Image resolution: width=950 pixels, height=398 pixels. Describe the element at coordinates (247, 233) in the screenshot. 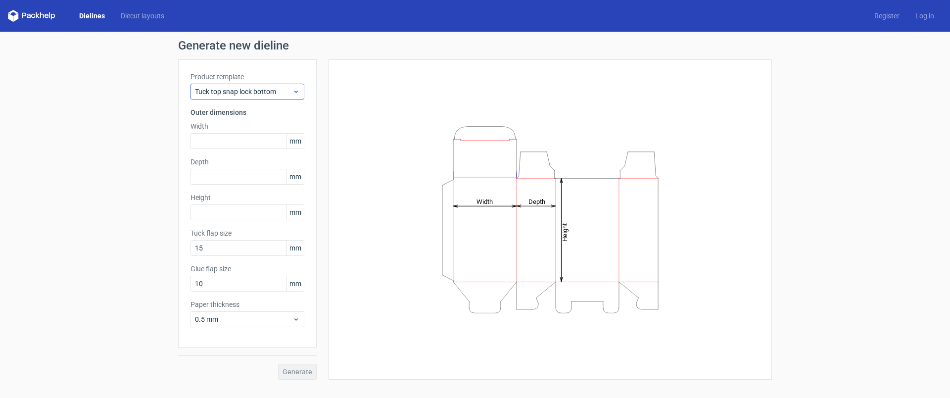

I see `label: Tuck flap size` at that location.